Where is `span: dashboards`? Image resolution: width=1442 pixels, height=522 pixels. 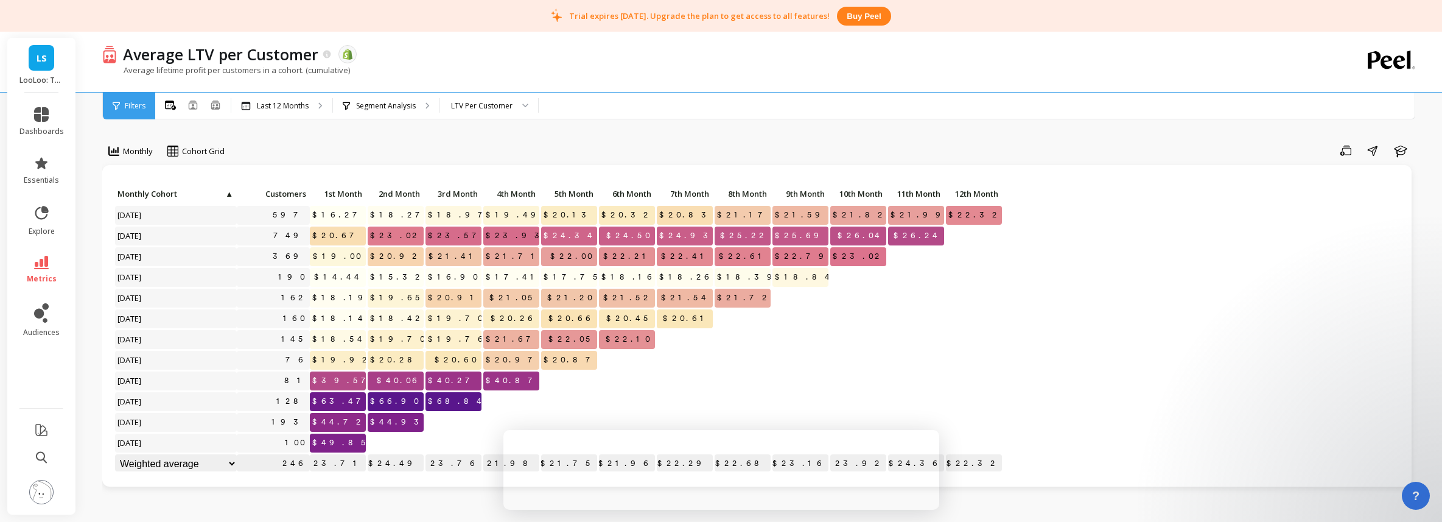 span: dashboards is located at coordinates (41, 132).